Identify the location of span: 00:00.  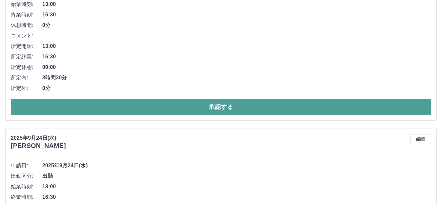
(237, 67).